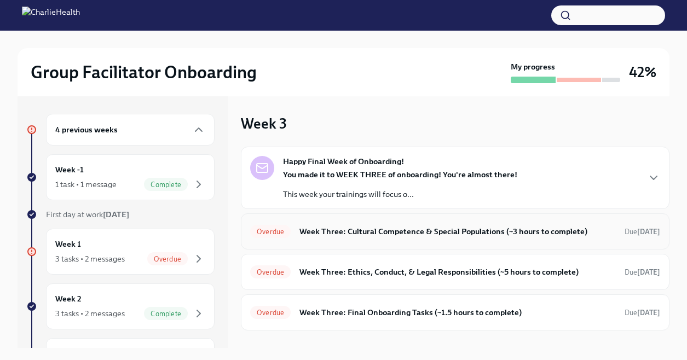  I want to click on h6: Week Three: Cultural Competence & Special Populations (~3 hours to complete), so click(458, 232).